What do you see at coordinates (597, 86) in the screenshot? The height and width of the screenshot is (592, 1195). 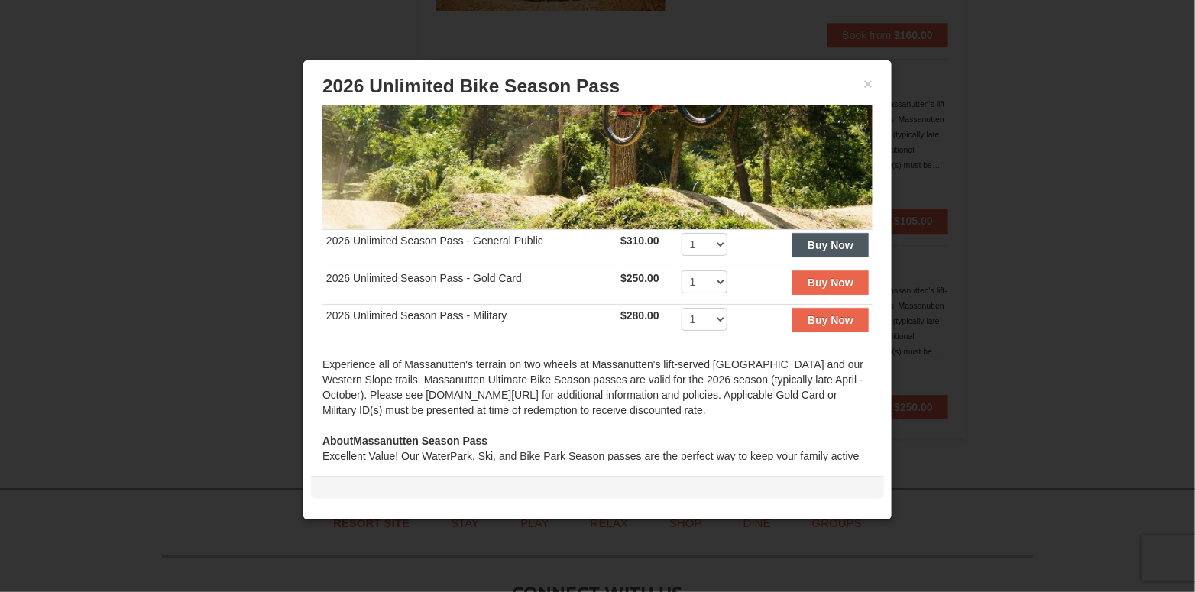 I see `h3: 2026 Unlimited Bike Season Pass` at bounding box center [597, 86].